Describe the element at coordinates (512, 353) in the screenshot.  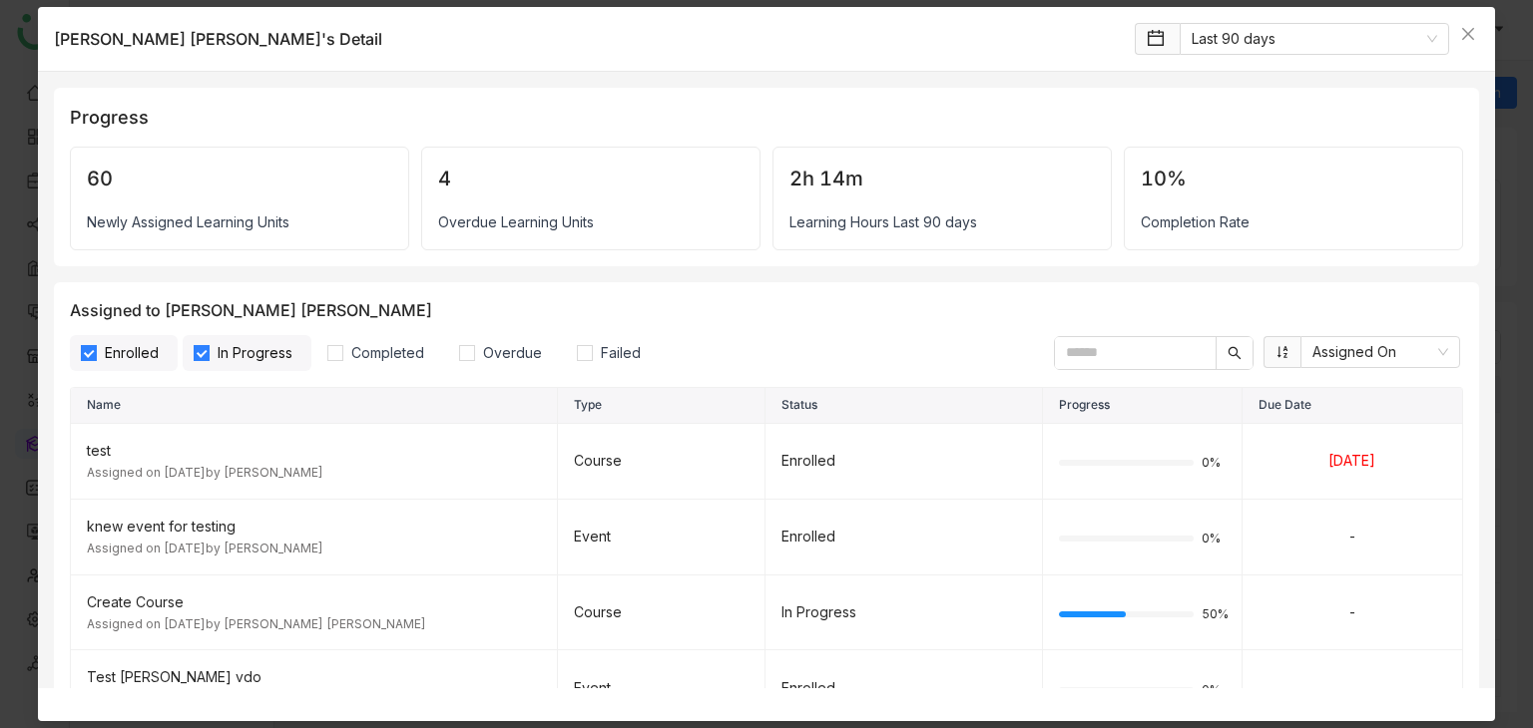
I see `span: Overdue` at that location.